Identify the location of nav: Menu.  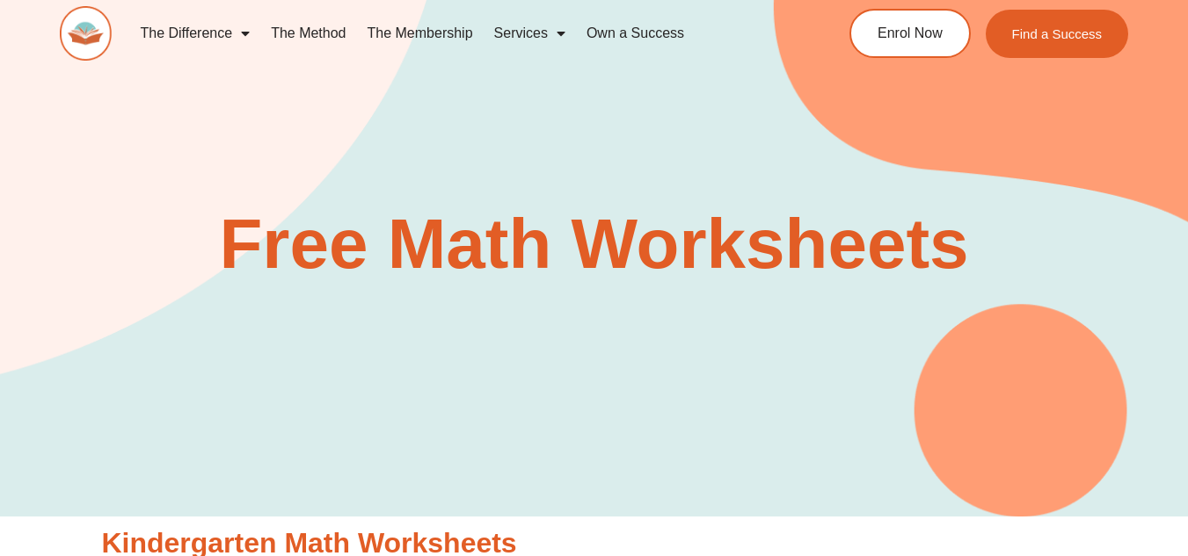
(458, 33).